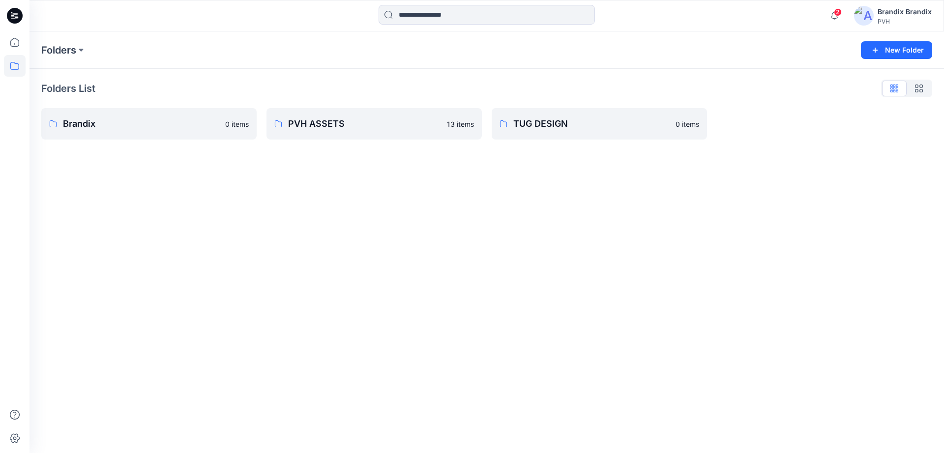  What do you see at coordinates (905, 21) in the screenshot?
I see `div: PVH` at bounding box center [905, 21].